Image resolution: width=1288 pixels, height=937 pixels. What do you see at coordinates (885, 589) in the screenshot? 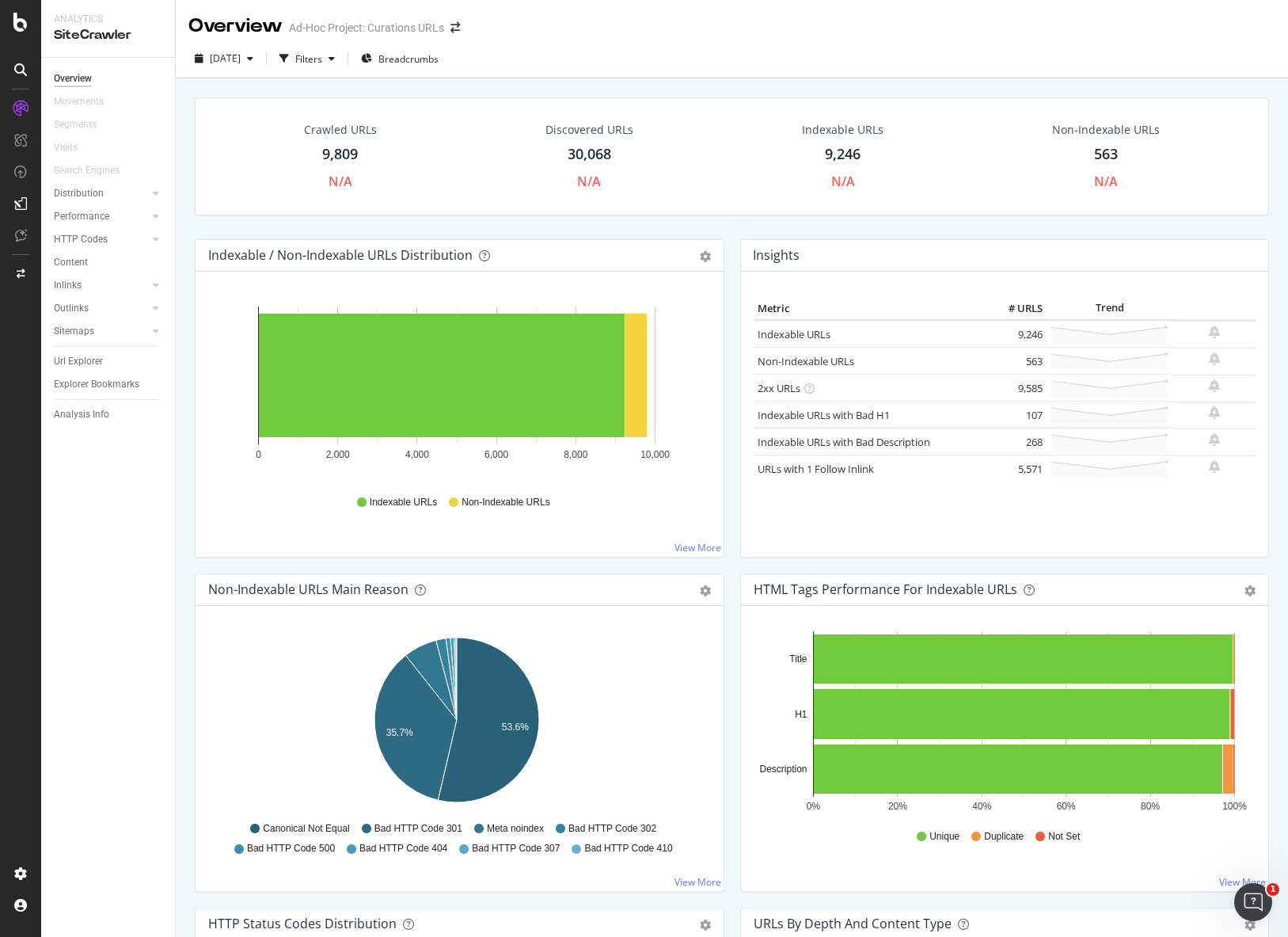
I see `div: HTML Tags Performance for Indexable URLs` at bounding box center [885, 589].